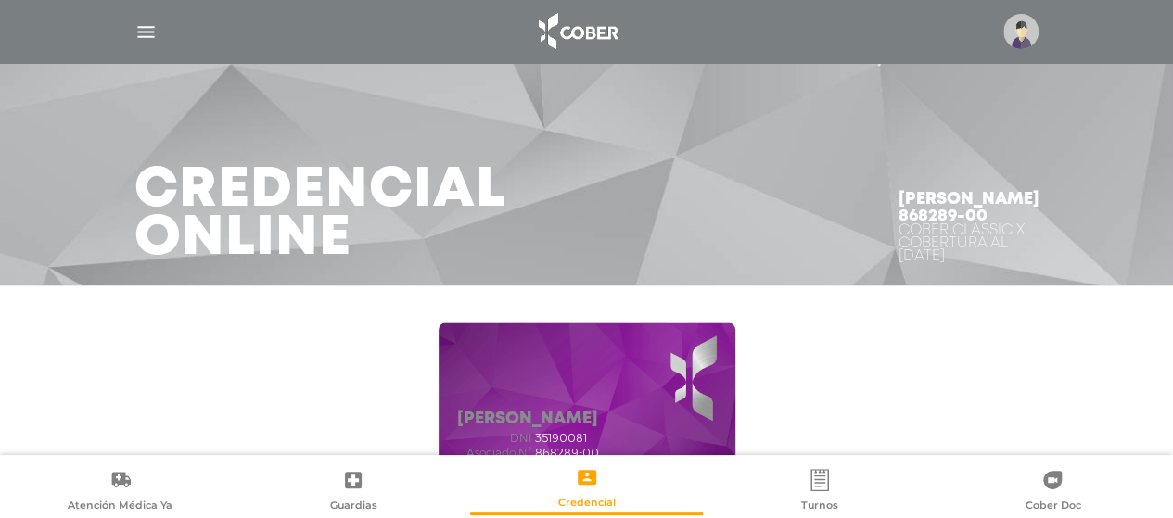 Image resolution: width=1173 pixels, height=518 pixels. Describe the element at coordinates (146, 32) in the screenshot. I see `img: Cober_menu-lines-white.svg` at that location.